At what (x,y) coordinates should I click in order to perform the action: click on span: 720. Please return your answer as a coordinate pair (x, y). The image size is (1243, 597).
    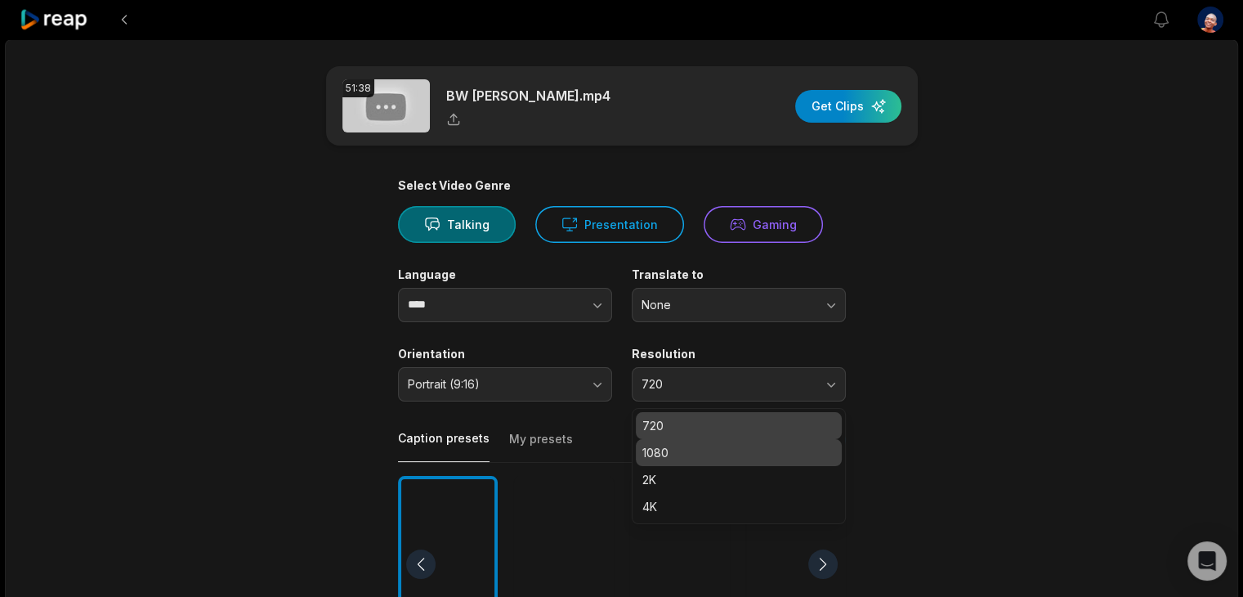
    Looking at the image, I should click on (727, 384).